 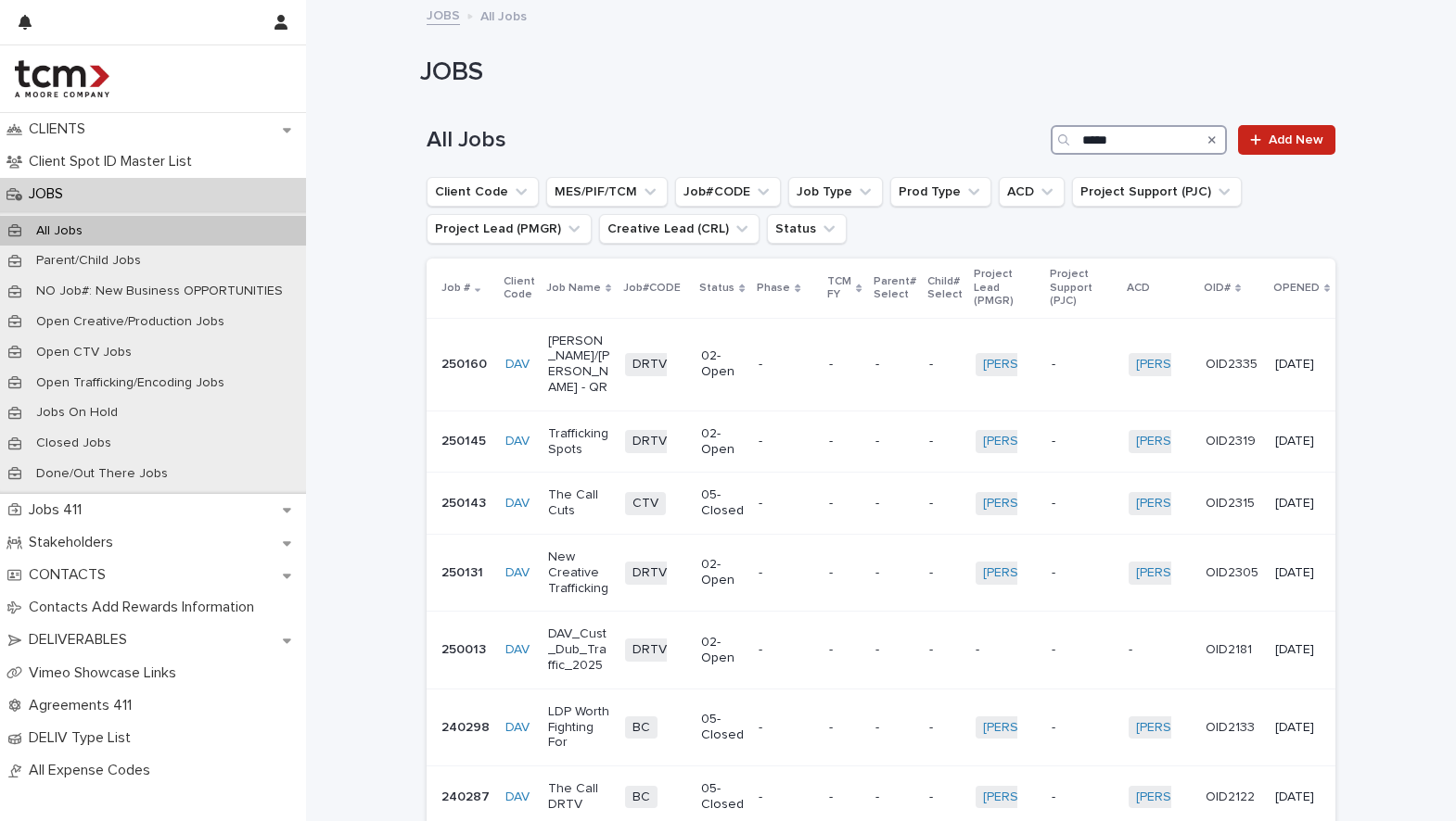 What do you see at coordinates (1233, 441) in the screenshot?
I see `p: OID2319` at bounding box center [1233, 441].